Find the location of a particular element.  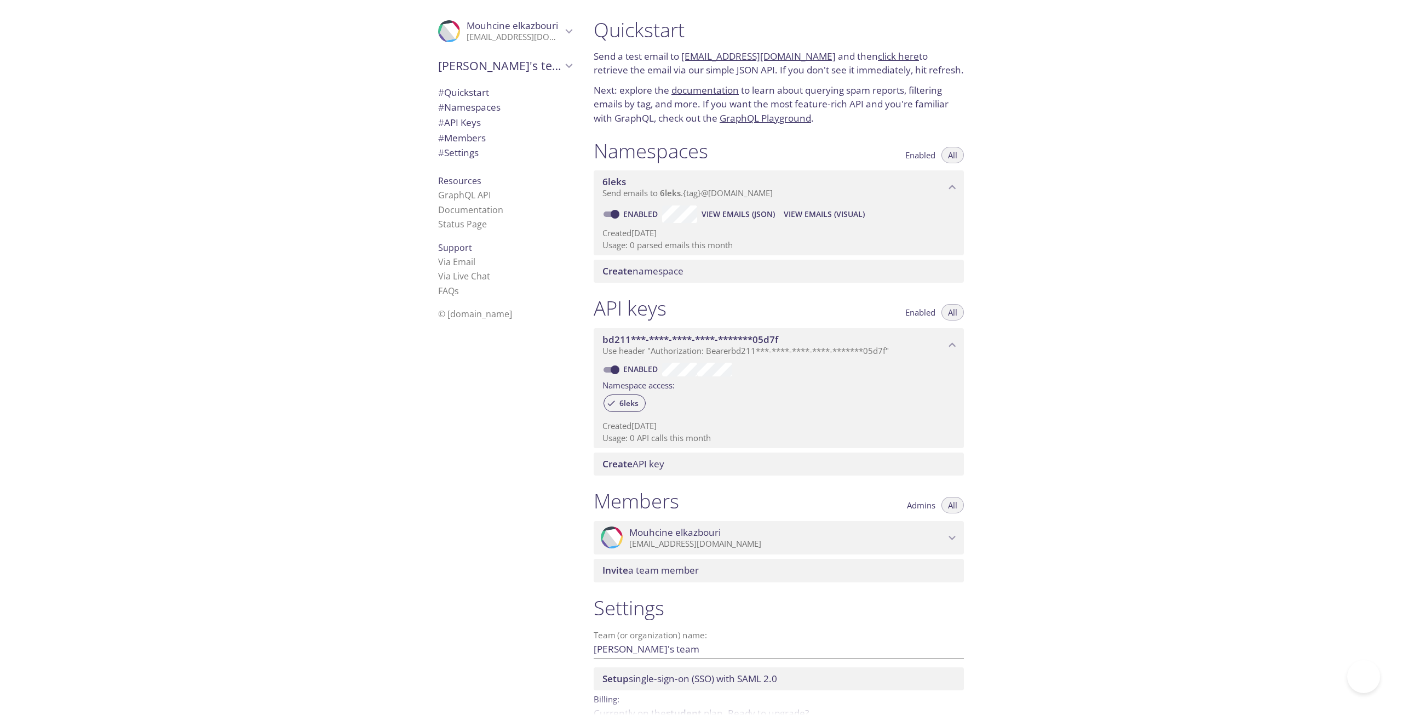

button: View Emails (Visual) is located at coordinates (824, 214).